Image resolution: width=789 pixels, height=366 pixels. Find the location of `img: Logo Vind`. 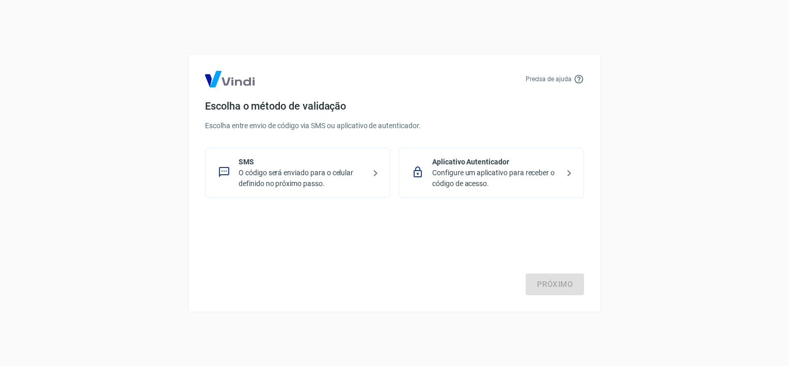

img: Logo Vind is located at coordinates (230, 79).